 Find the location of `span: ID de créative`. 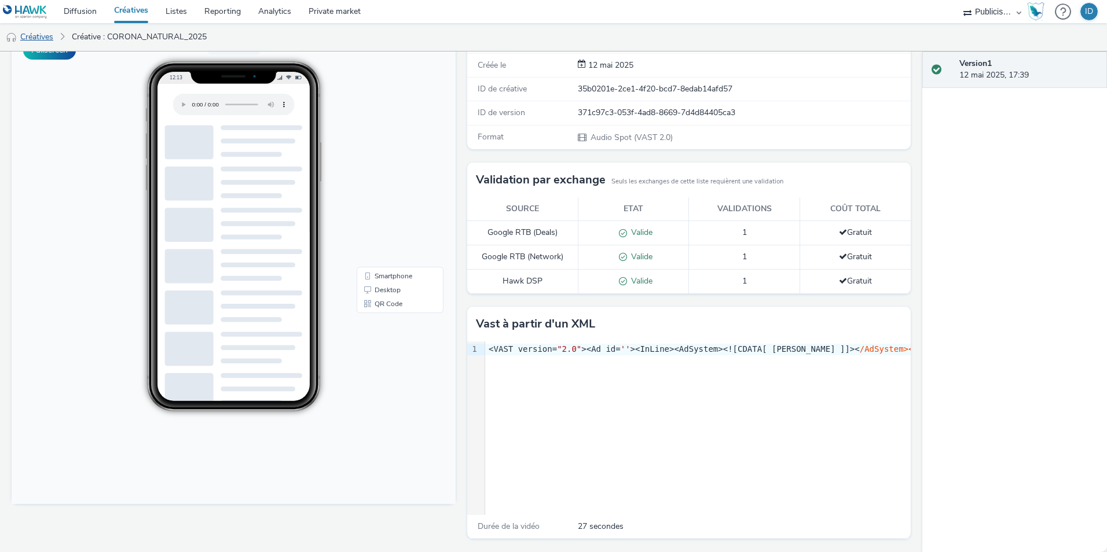

span: ID de créative is located at coordinates (502, 89).